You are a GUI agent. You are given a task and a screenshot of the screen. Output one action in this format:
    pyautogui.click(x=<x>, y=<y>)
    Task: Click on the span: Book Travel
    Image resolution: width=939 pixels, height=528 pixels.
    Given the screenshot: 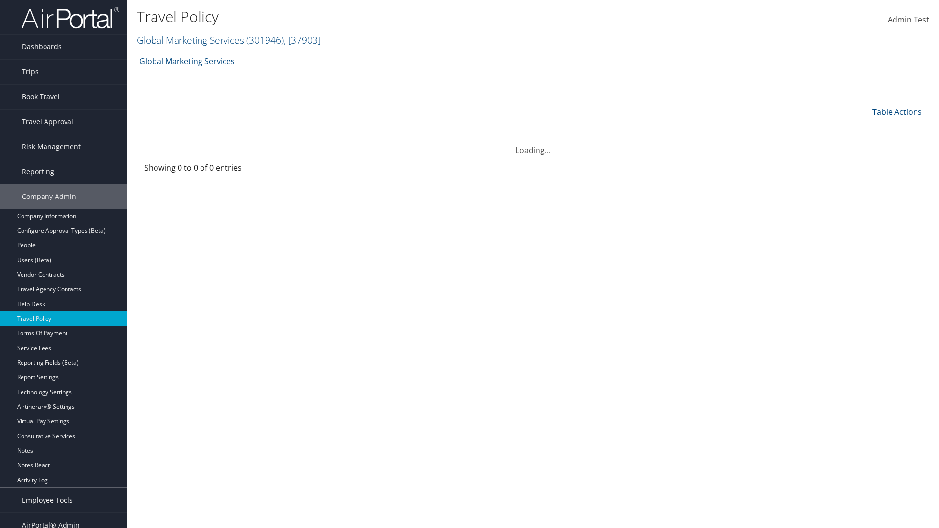 What is the action you would take?
    pyautogui.click(x=41, y=97)
    